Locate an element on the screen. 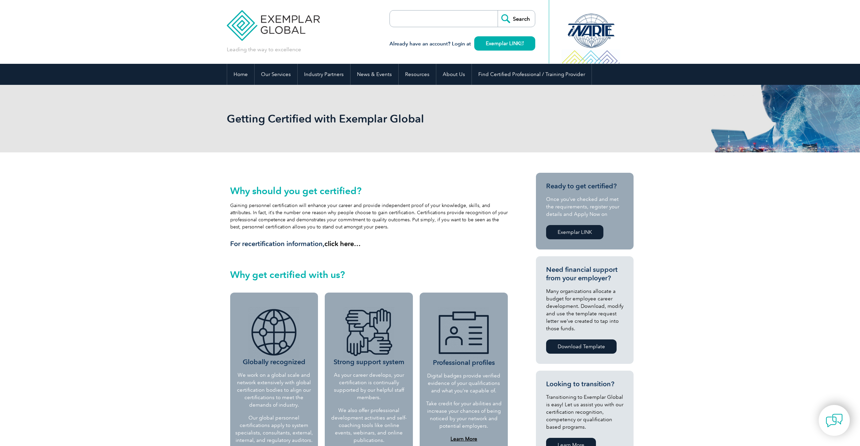  h3: Need financial support from your employer? is located at coordinates (585, 274).